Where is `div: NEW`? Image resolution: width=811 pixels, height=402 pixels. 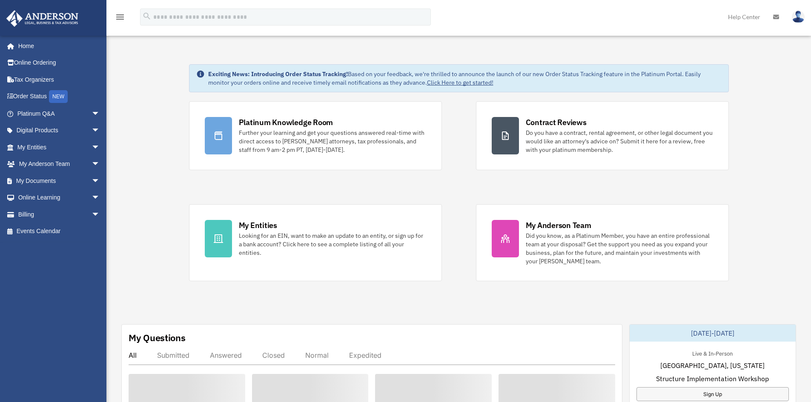 div: NEW is located at coordinates (58, 97).